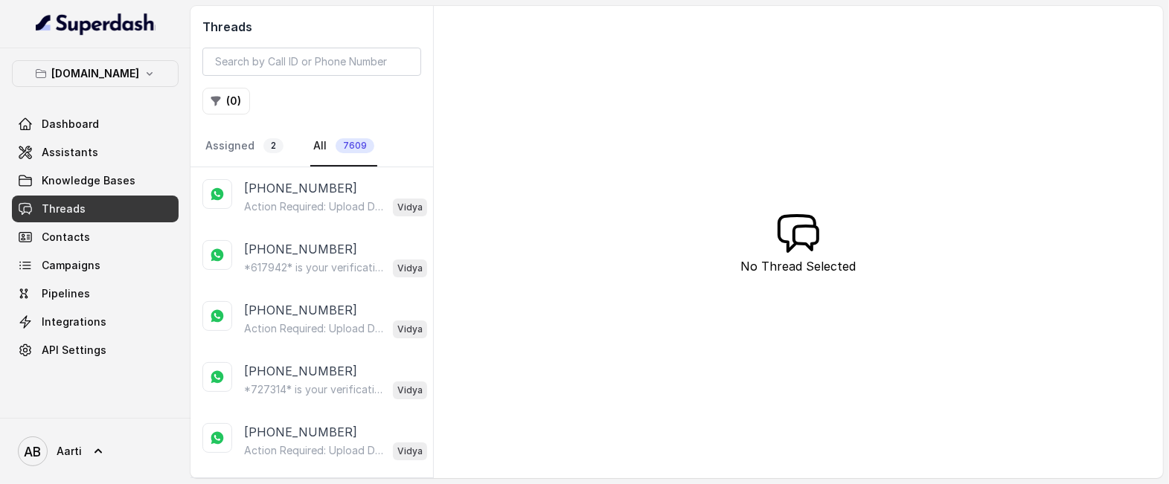  Describe the element at coordinates (95, 266) in the screenshot. I see `a: Campaigns` at that location.